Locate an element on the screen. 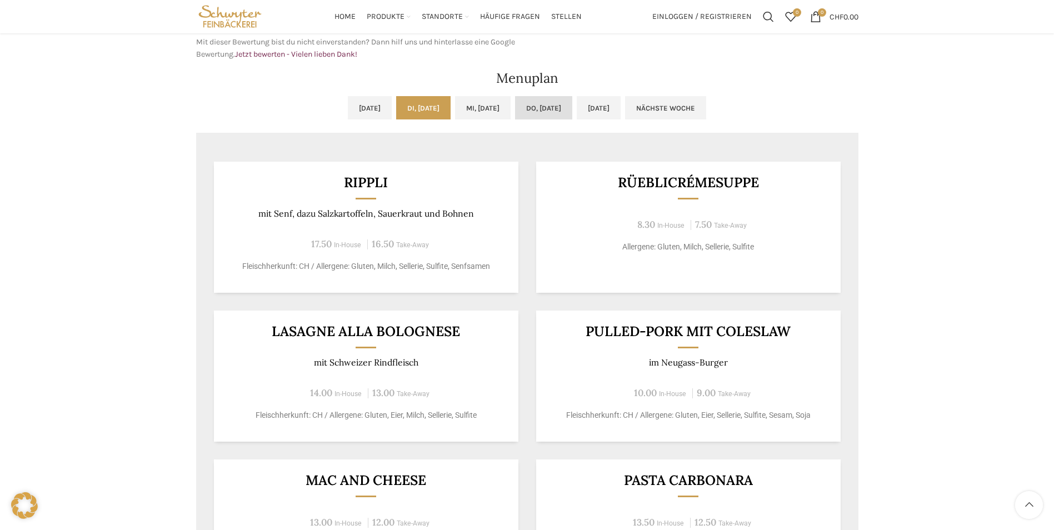 The width and height of the screenshot is (1054, 530). bdi: 0.00 is located at coordinates (844, 16).